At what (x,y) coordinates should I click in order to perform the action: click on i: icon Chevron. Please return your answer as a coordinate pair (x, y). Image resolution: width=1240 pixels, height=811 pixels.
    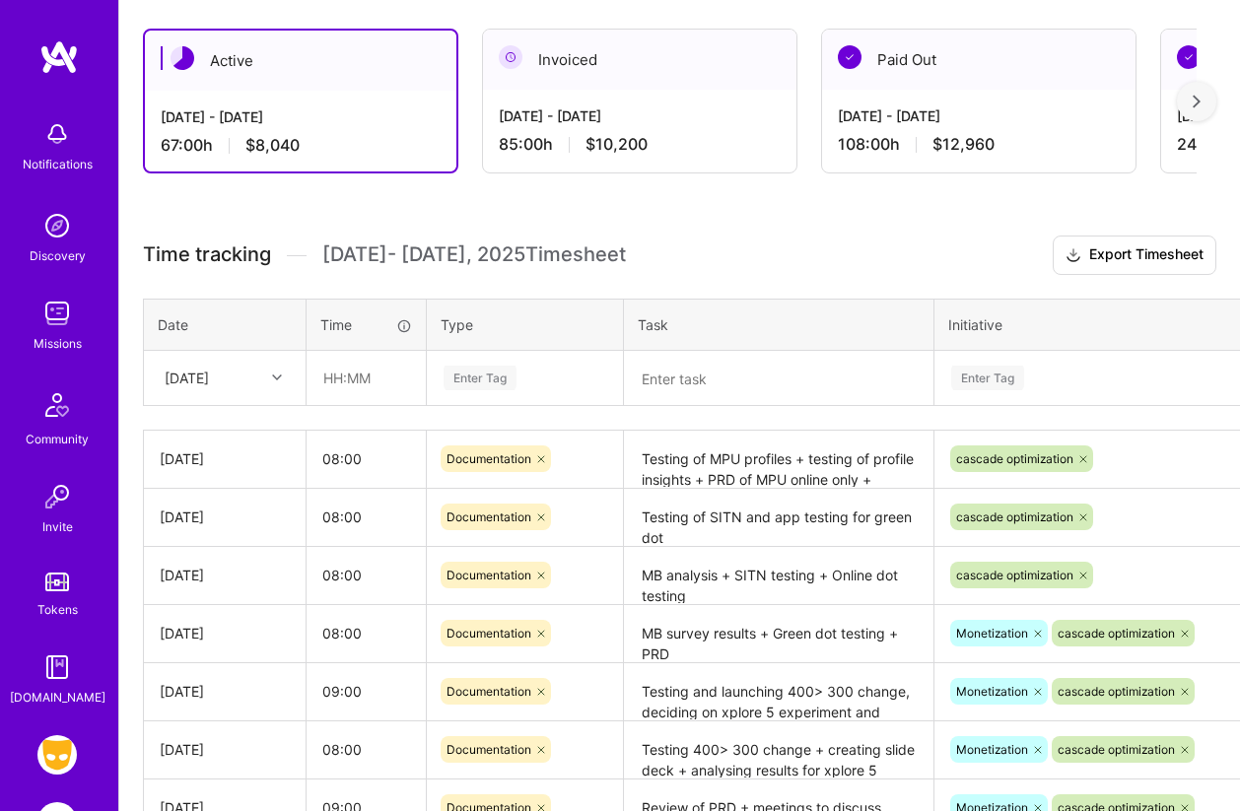
    Looking at the image, I should click on (277, 378).